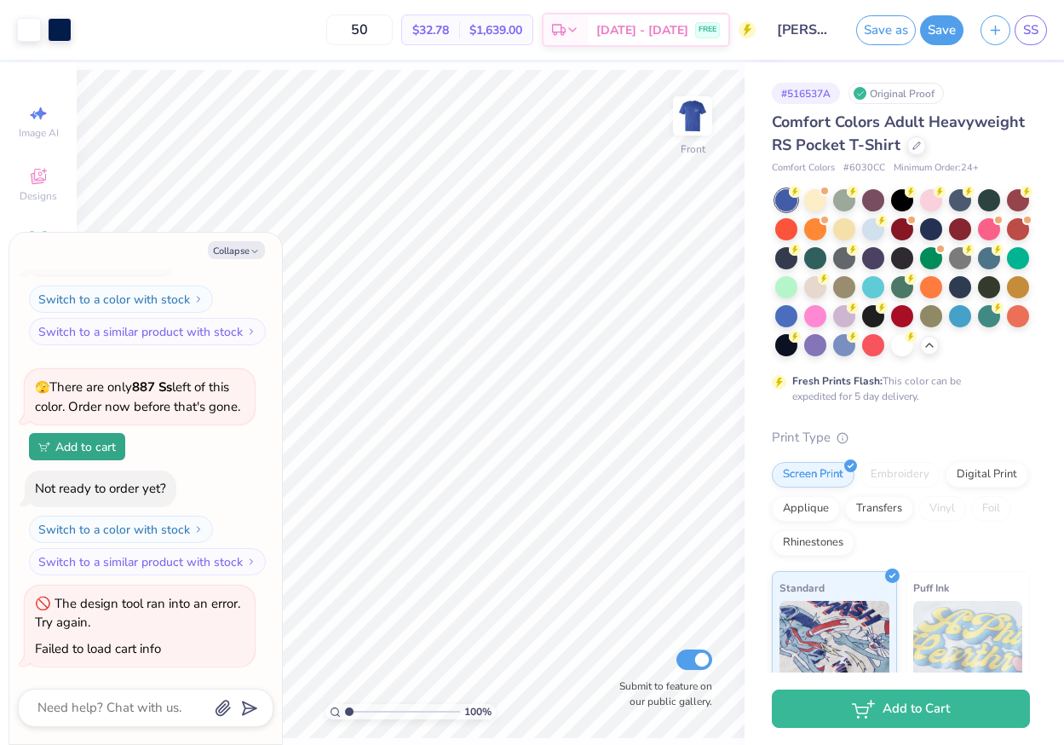 This screenshot has height=745, width=1064. What do you see at coordinates (834, 643) in the screenshot?
I see `img: Standard` at bounding box center [834, 643].